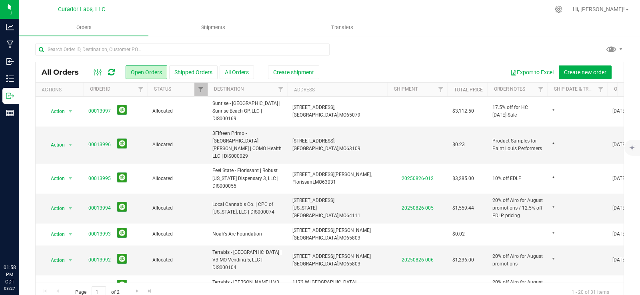 The height and width of the screenshot is (295, 640). Describe the element at coordinates (463, 260) in the screenshot. I see `span: $1,236.00` at that location.